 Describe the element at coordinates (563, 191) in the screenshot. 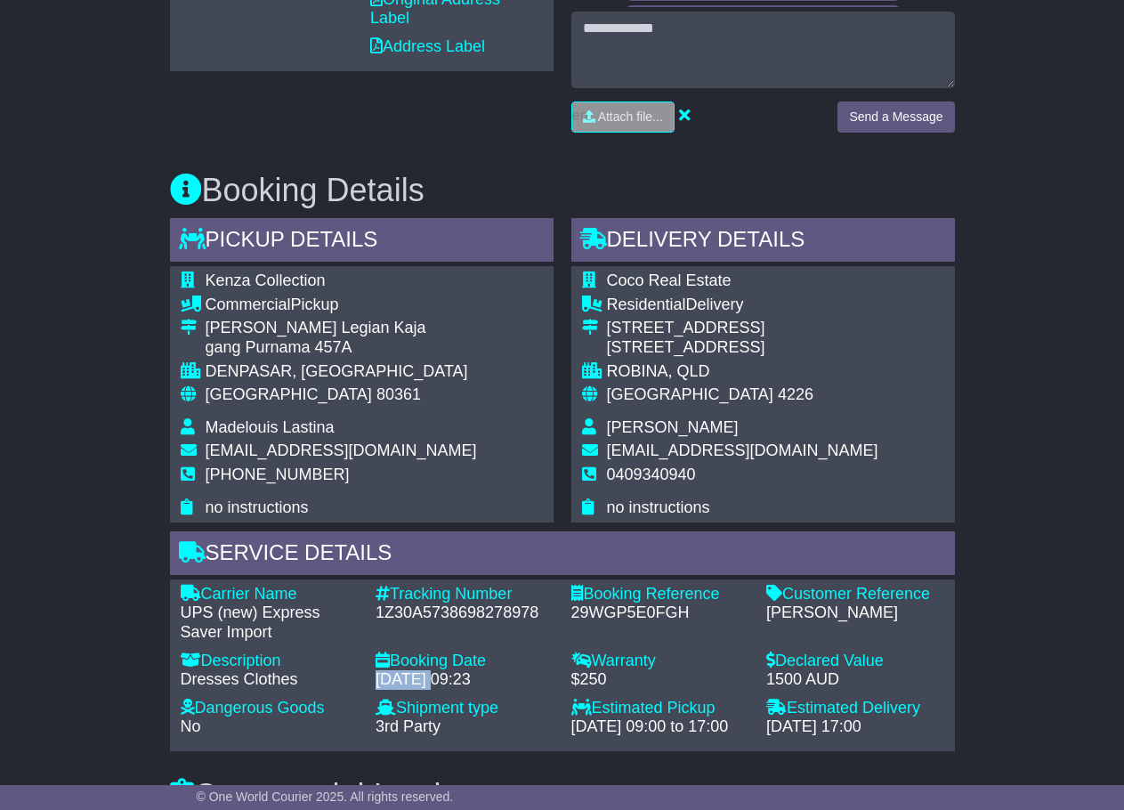

I see `h3: Booking Details` at that location.